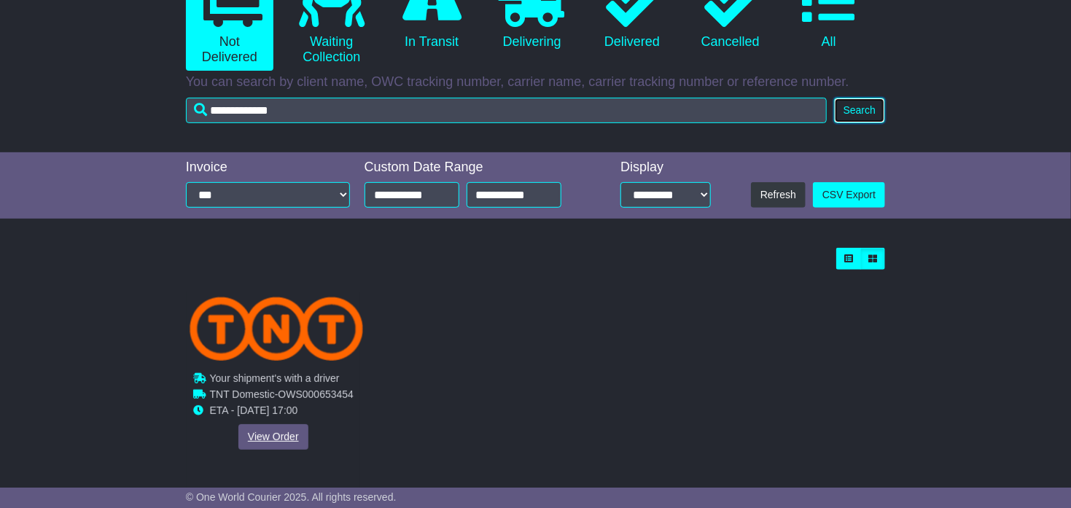 This screenshot has height=508, width=1071. What do you see at coordinates (535, 82) in the screenshot?
I see `p: You can search by client name, OWC tracking number, carrier name, carrier tracking number or refe...` at bounding box center [535, 82].